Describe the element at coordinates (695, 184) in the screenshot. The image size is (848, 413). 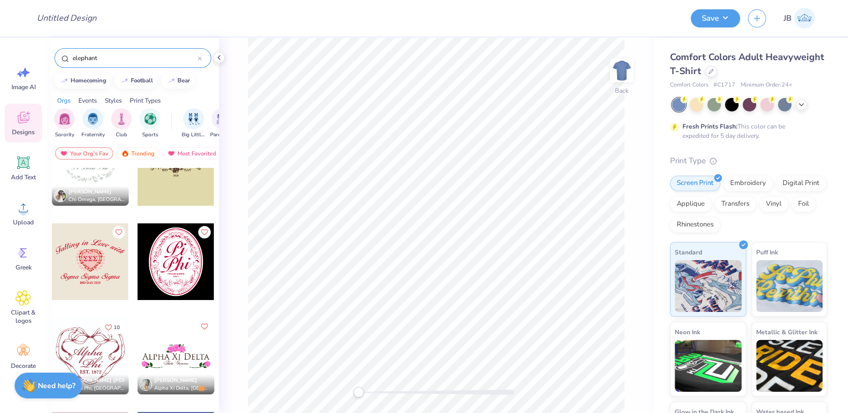
I see `div: Screen Print` at that location.